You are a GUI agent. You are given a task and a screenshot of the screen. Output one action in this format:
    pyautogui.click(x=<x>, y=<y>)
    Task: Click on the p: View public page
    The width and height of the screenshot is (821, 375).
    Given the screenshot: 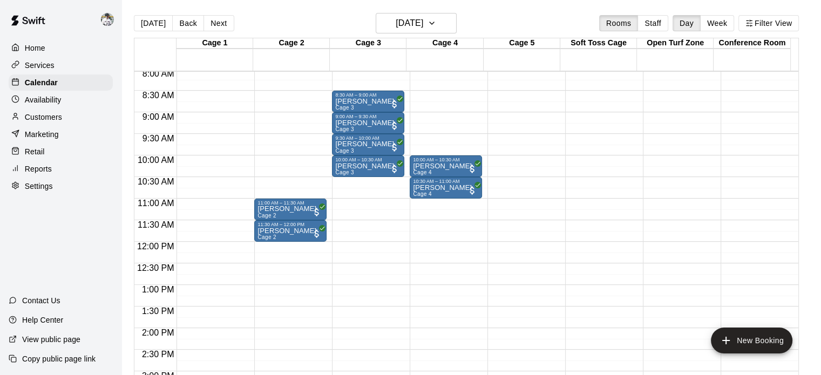 What is the action you would take?
    pyautogui.click(x=51, y=340)
    